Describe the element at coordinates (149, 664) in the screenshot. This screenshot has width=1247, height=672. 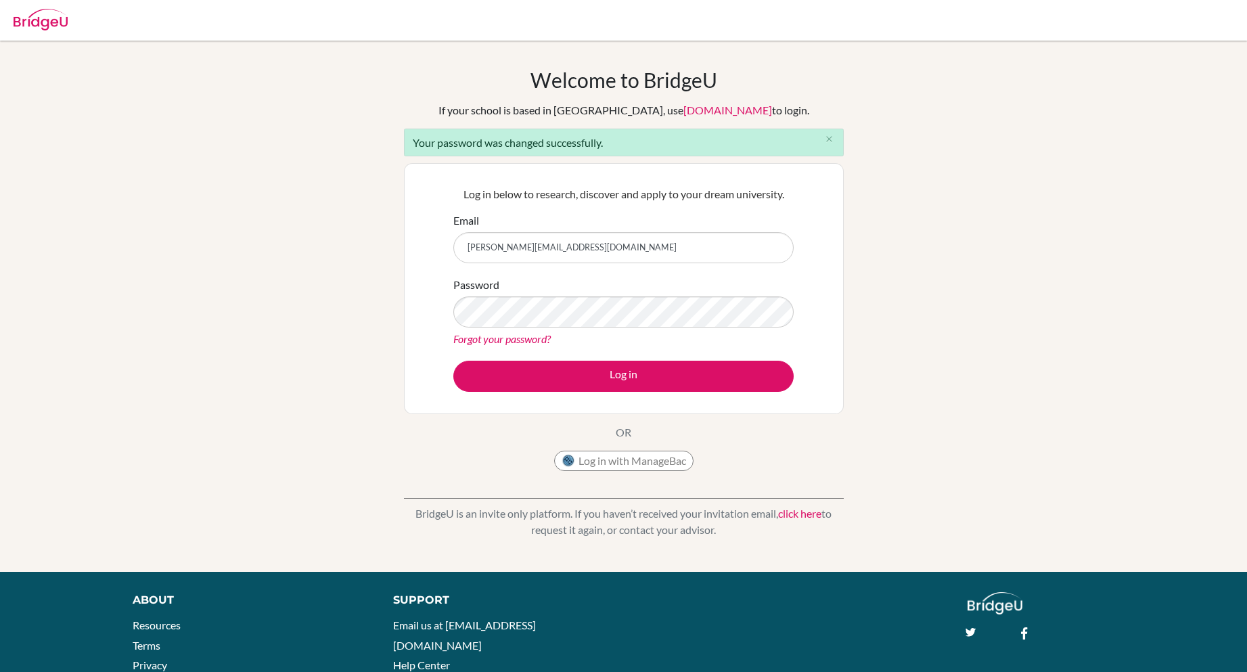
I see `a: Privacy` at that location.